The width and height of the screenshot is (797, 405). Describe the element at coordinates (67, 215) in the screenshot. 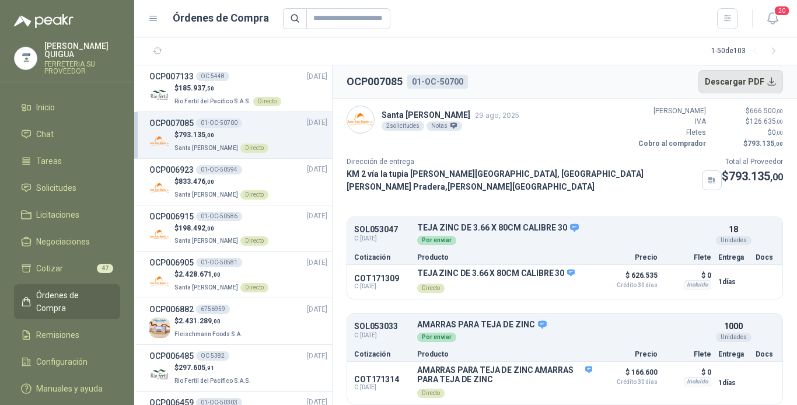

I see `a: Licitaciones` at that location.